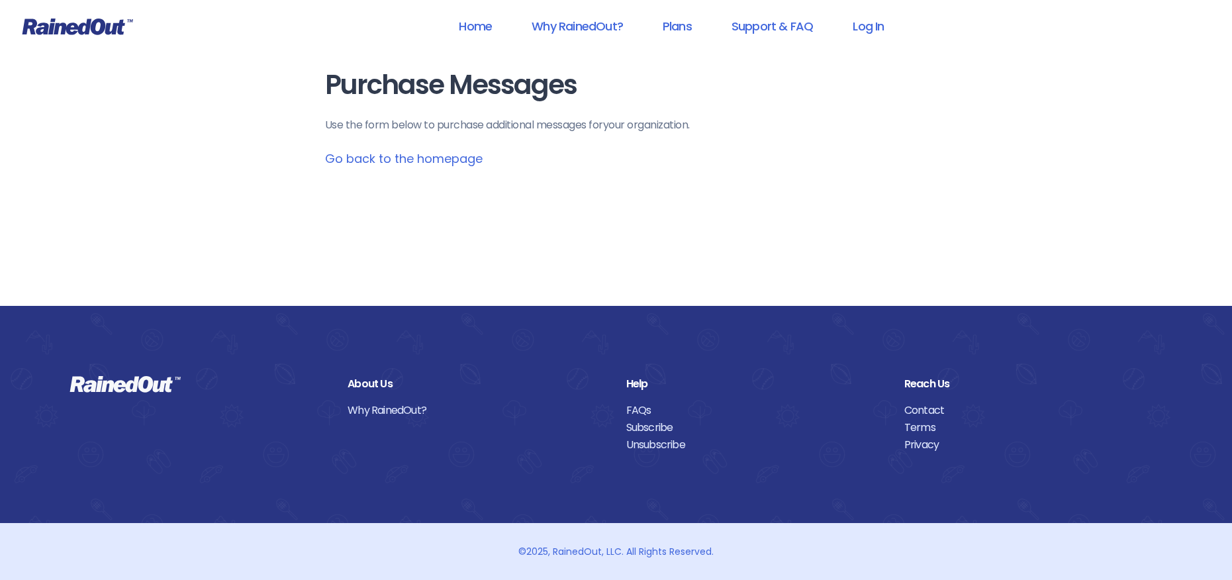  What do you see at coordinates (617, 125) in the screenshot?
I see `p: Use the form below to purchase additional messages for your organization .` at bounding box center [617, 125].